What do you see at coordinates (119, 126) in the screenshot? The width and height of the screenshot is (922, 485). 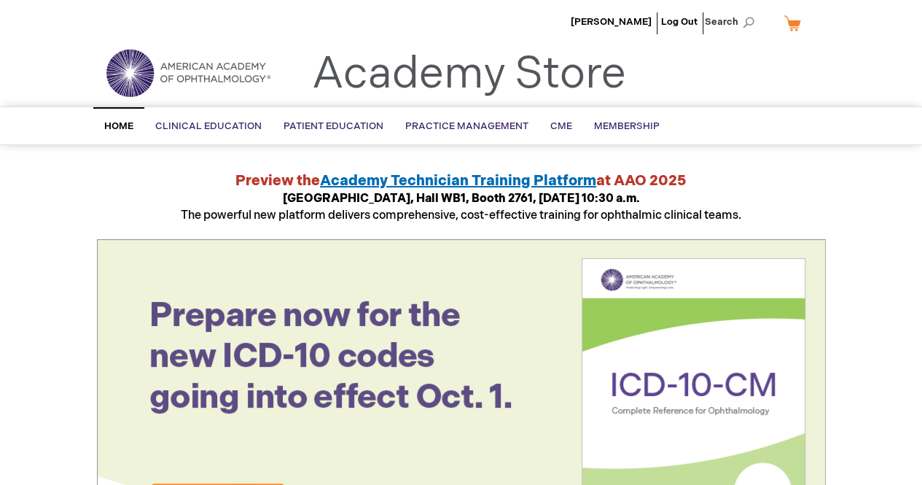 I see `span: Home` at bounding box center [119, 126].